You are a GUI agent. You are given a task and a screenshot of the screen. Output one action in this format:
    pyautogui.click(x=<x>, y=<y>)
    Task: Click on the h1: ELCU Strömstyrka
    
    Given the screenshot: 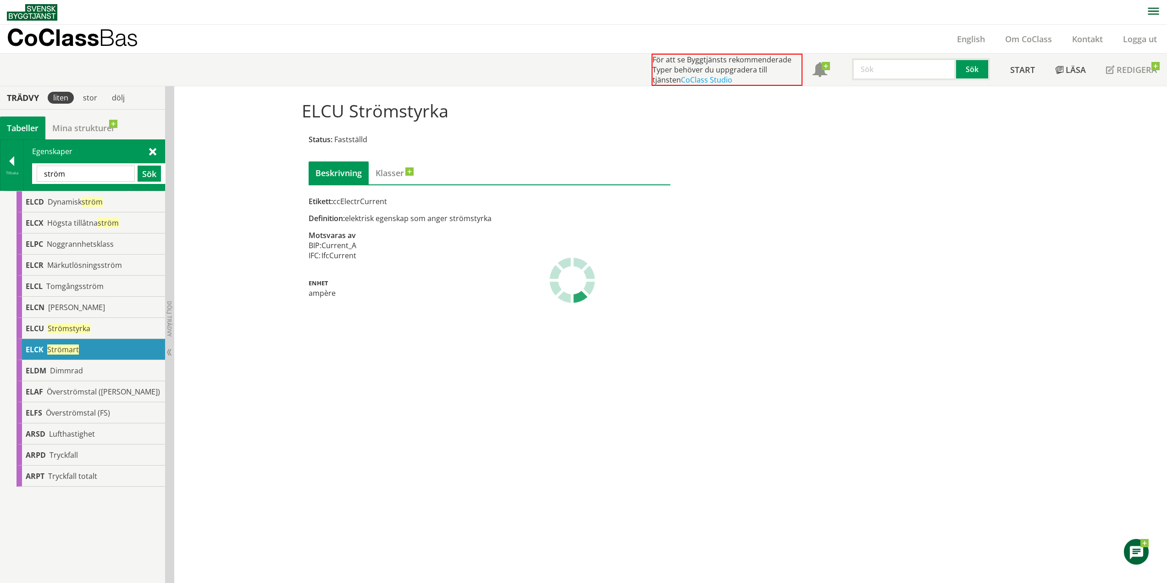 What is the action you would take?
    pyautogui.click(x=583, y=110)
    